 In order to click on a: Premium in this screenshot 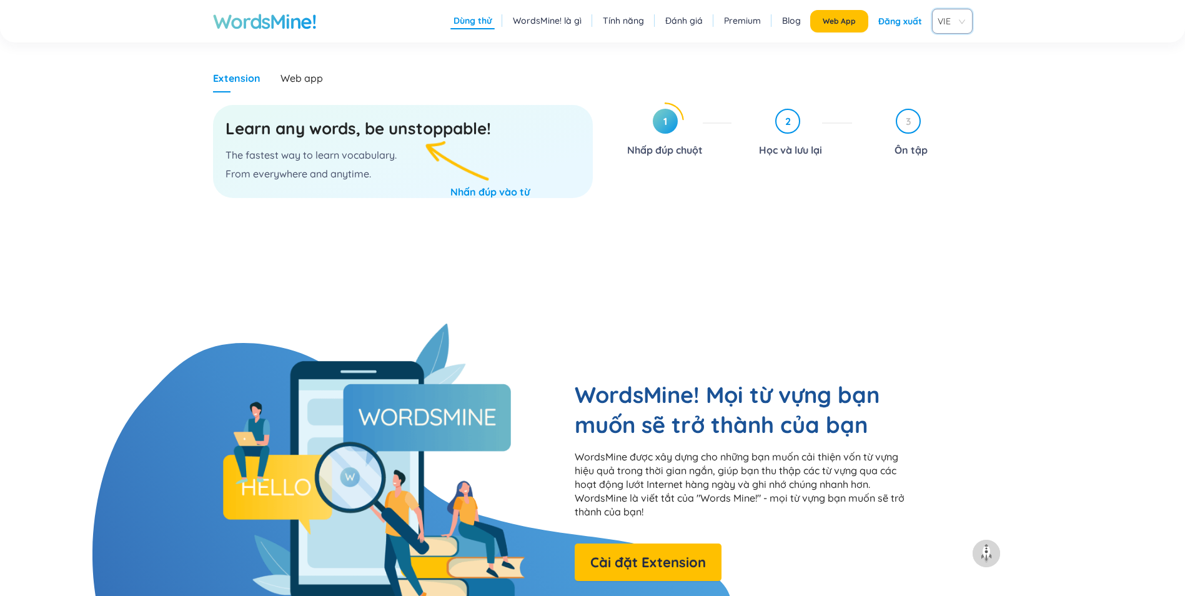, I will do `click(742, 21)`.